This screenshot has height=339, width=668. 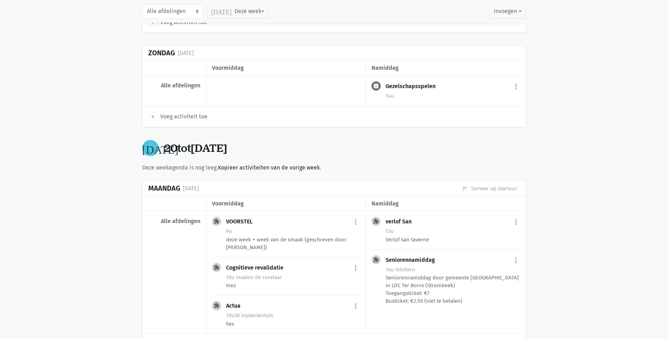 What do you see at coordinates (233, 315) in the screenshot?
I see `span: 10u30` at bounding box center [233, 315].